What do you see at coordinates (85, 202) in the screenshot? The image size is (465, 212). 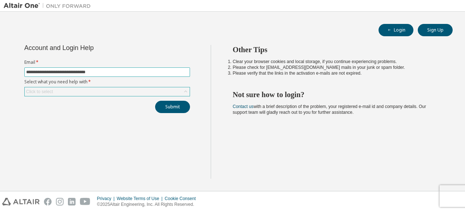 I see `img: youtube.svg` at bounding box center [85, 202].